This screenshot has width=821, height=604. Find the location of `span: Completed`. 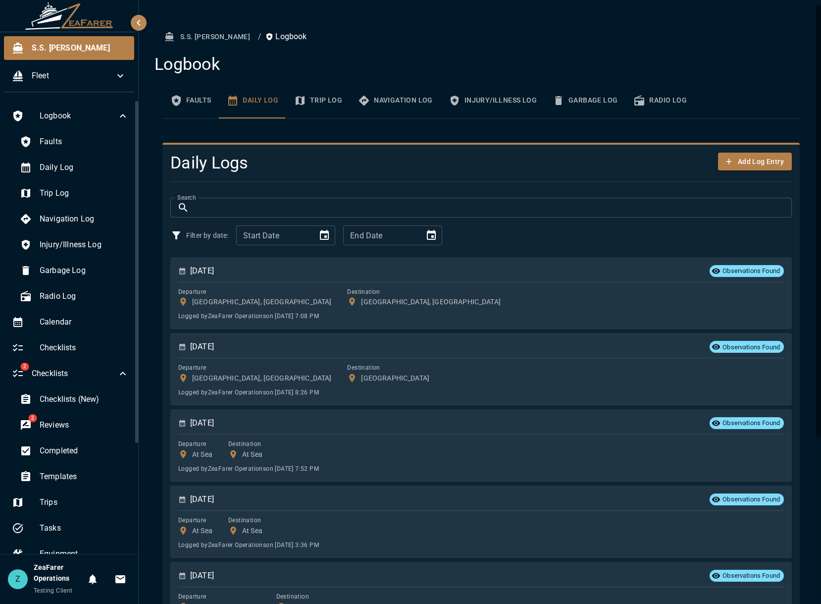

span: Completed is located at coordinates (84, 451).